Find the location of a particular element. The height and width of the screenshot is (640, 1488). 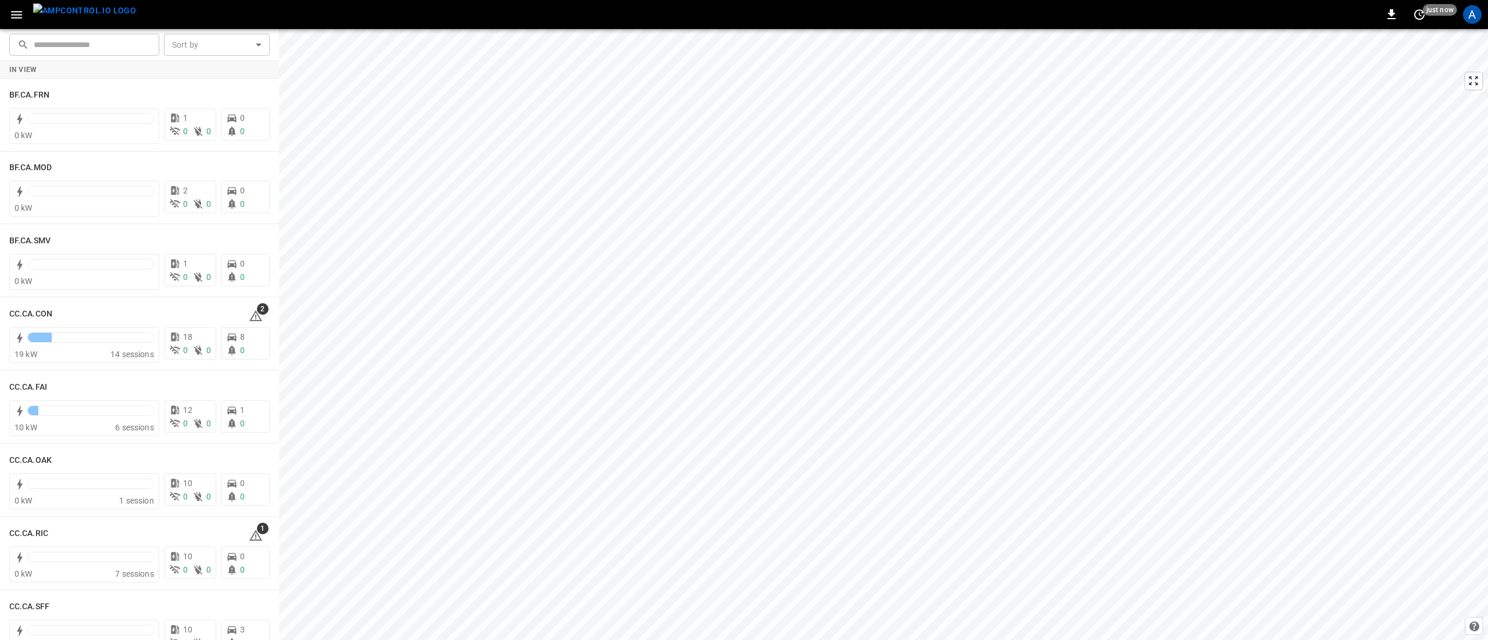

span: 10 kW is located at coordinates (26, 428).